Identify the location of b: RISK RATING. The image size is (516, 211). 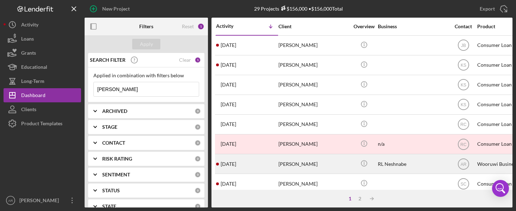
(117, 159).